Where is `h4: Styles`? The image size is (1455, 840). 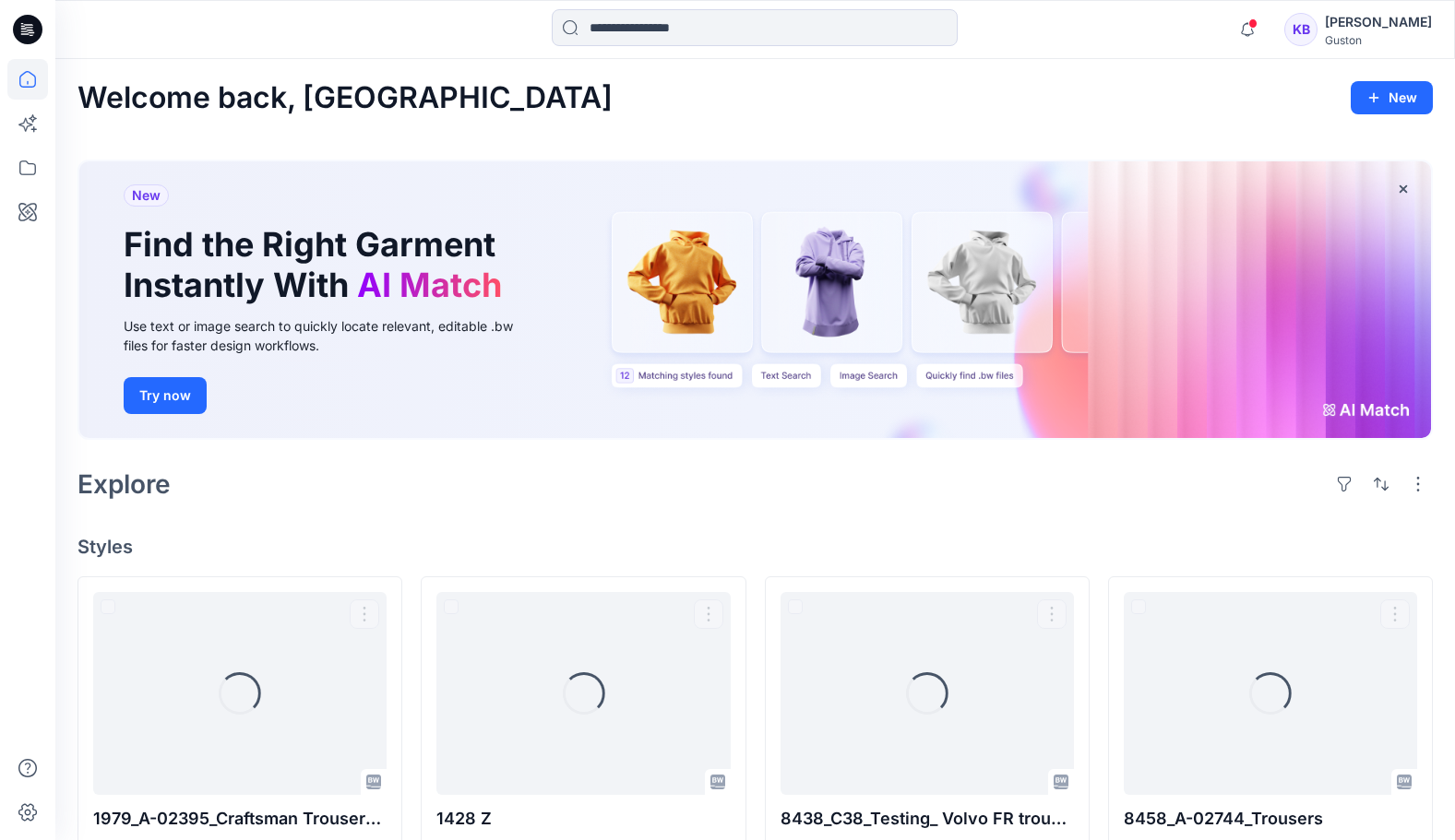 h4: Styles is located at coordinates (754, 546).